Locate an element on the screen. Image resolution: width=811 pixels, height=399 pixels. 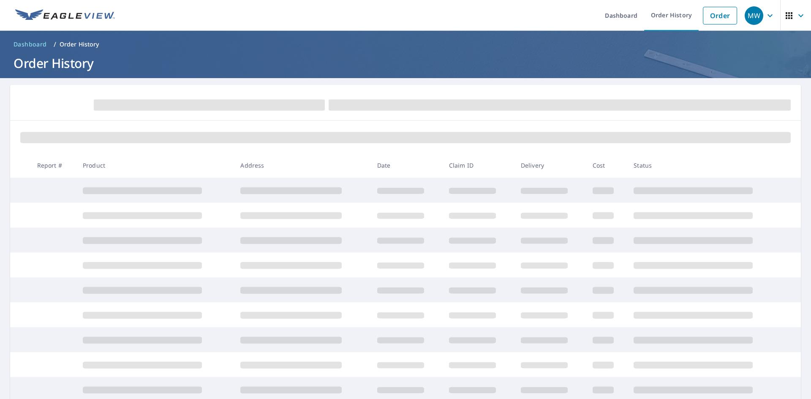
th: Claim ID is located at coordinates (478, 165).